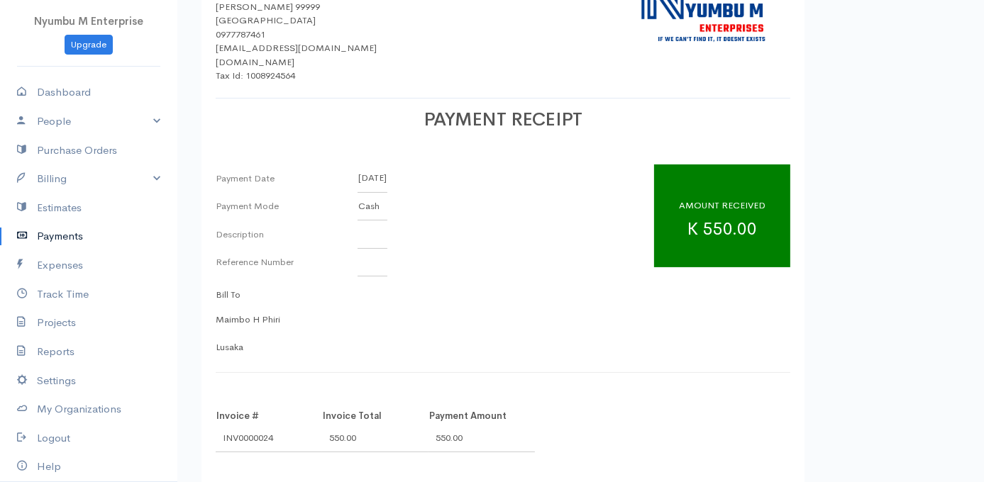 The width and height of the screenshot is (984, 482). I want to click on th: Payment Amount, so click(482, 416).